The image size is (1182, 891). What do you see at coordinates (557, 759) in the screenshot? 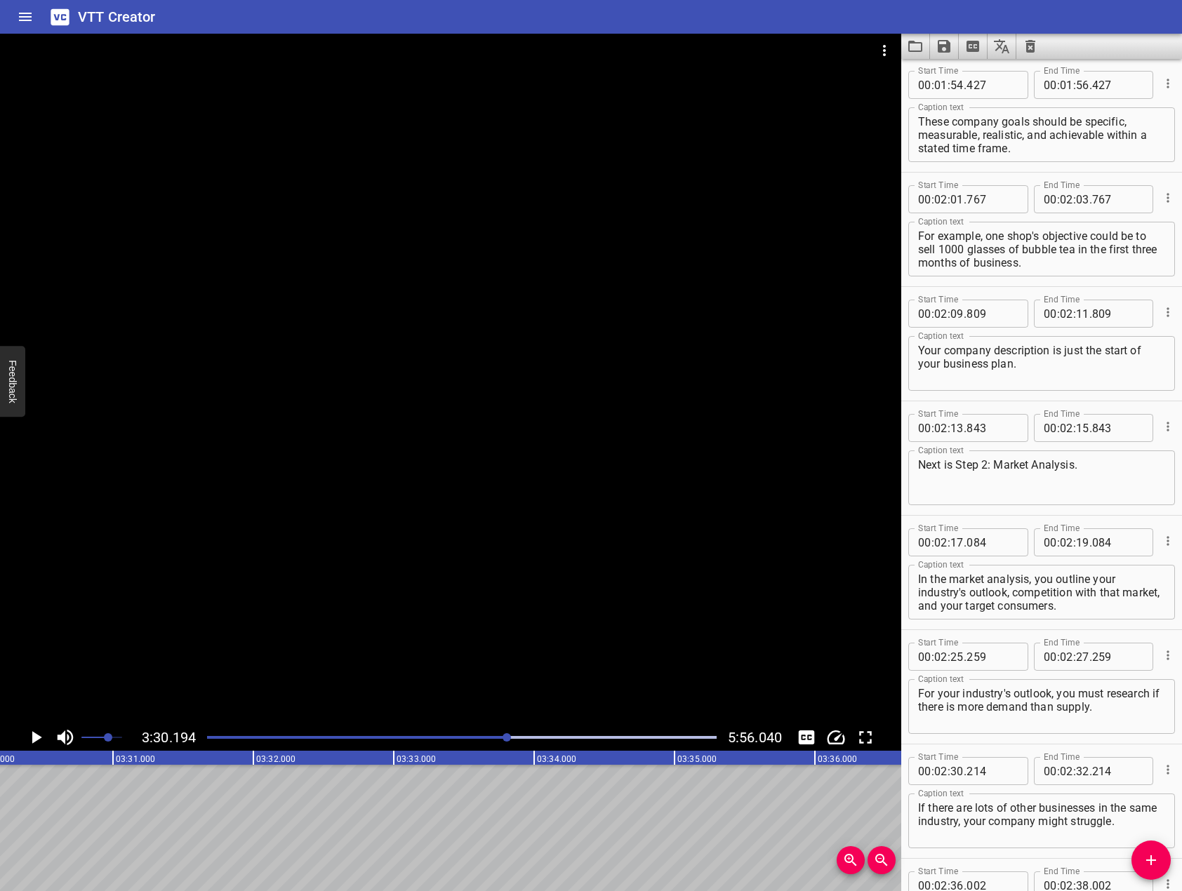
I see `text: 03:34.000` at bounding box center [557, 759].